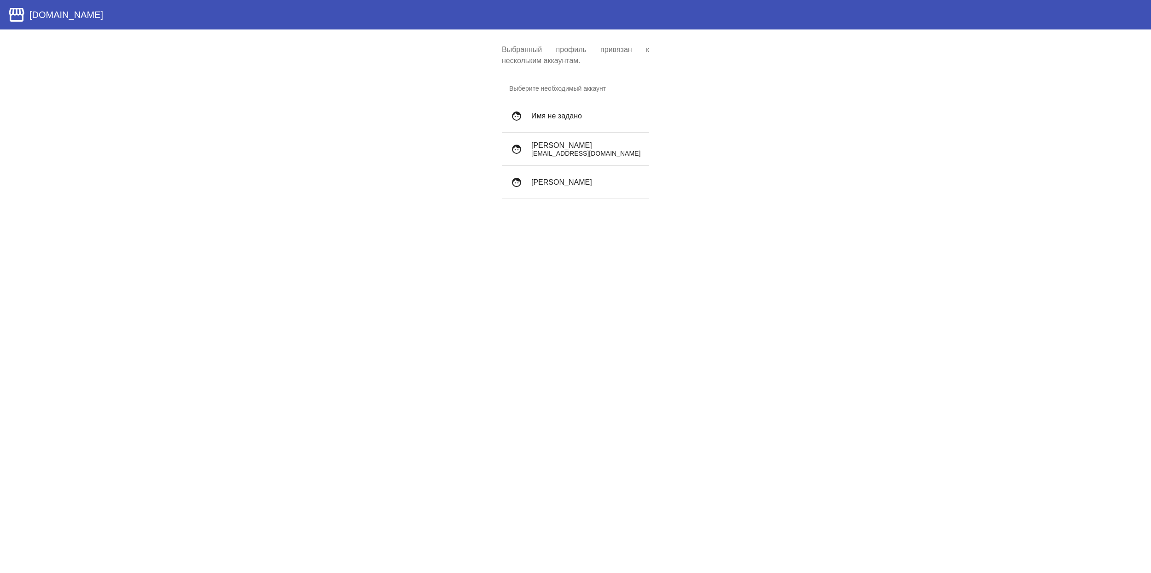  Describe the element at coordinates (575, 55) in the screenshot. I see `p: Выбранный профиль привязан к нескольким аккаунтам.` at that location.